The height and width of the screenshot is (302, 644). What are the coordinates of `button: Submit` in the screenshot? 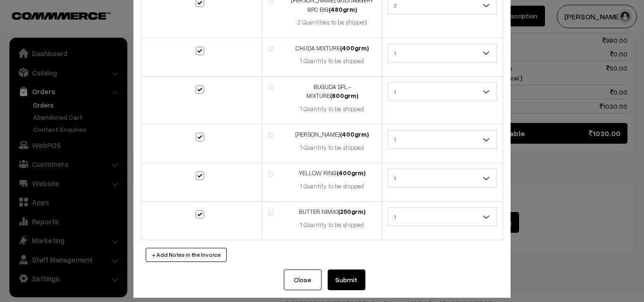 It's located at (346, 280).